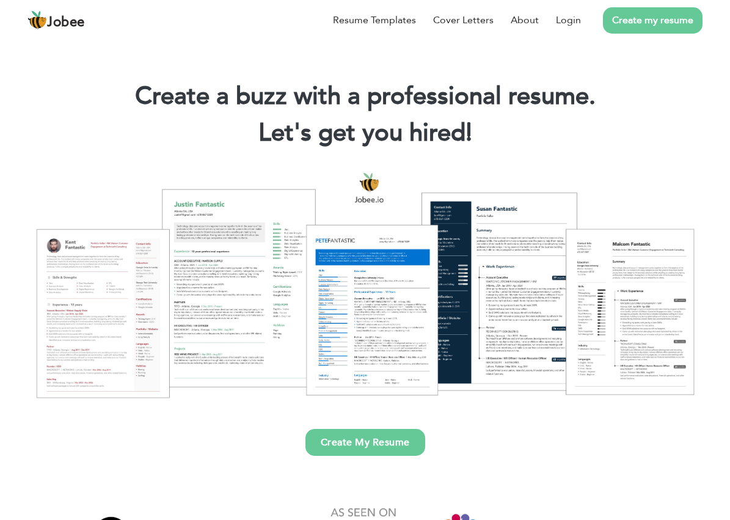  Describe the element at coordinates (525, 20) in the screenshot. I see `a: About` at that location.